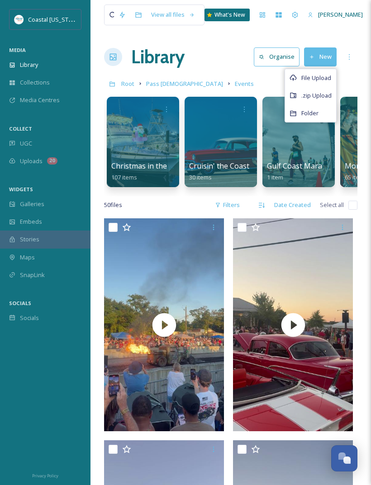 The height and width of the screenshot is (485, 371). What do you see at coordinates (27, 257) in the screenshot?
I see `span: Maps` at bounding box center [27, 257].